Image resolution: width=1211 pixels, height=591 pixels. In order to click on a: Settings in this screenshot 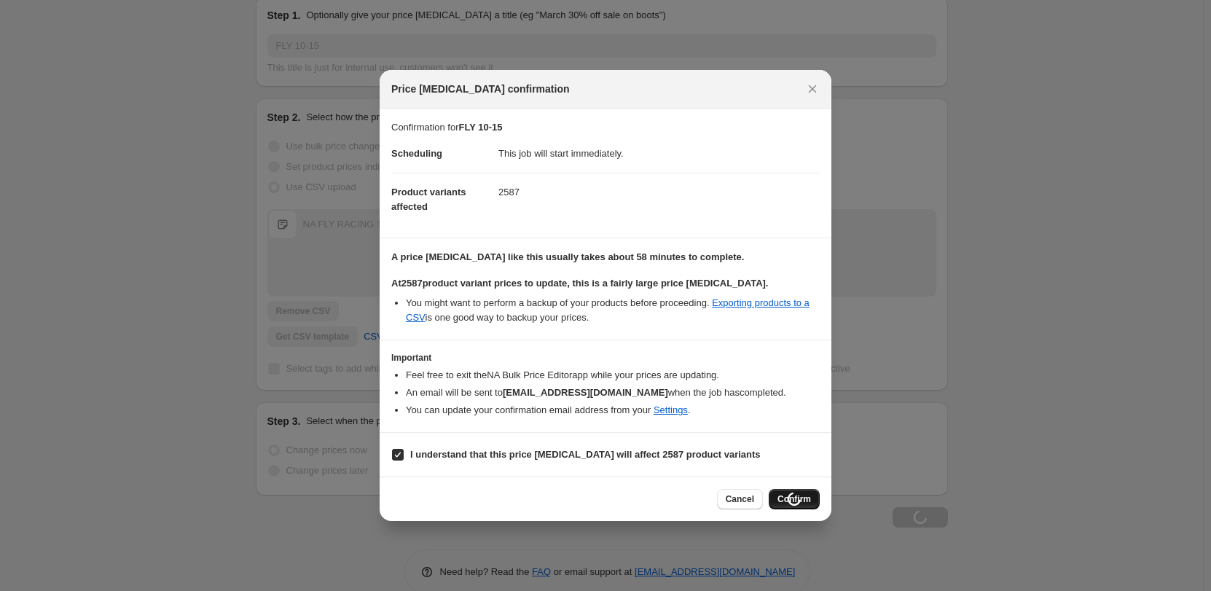, I will do `click(670, 410)`.